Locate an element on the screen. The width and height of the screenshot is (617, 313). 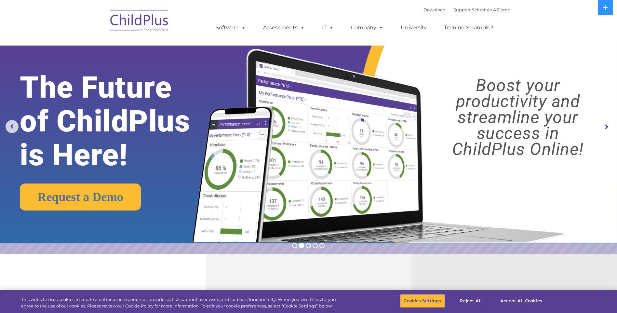
a: Schedule A Demo is located at coordinates (491, 10).